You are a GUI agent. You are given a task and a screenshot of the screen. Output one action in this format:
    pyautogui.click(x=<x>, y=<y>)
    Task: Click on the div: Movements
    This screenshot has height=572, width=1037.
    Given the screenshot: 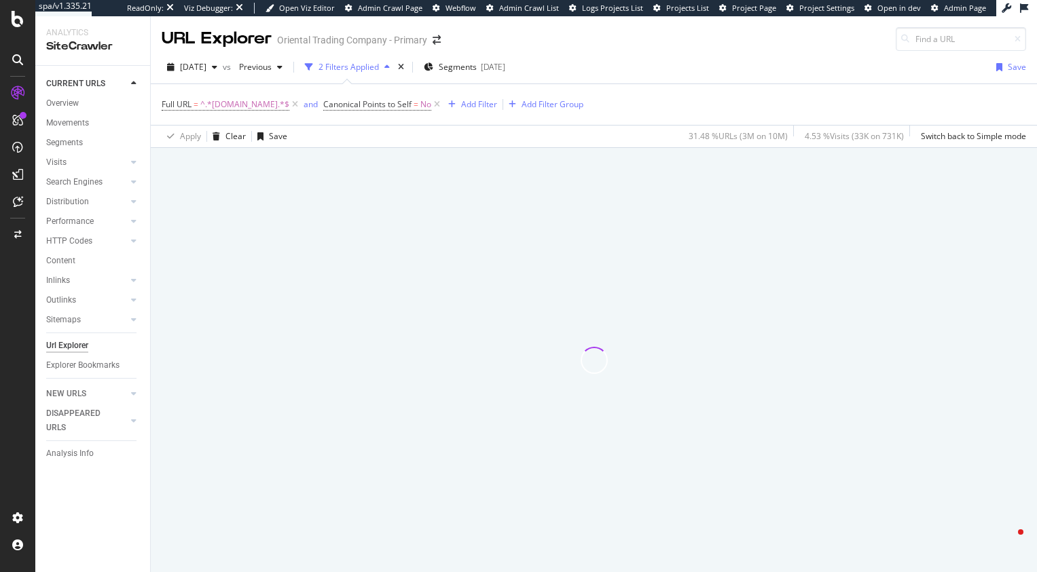 What is the action you would take?
    pyautogui.click(x=67, y=123)
    